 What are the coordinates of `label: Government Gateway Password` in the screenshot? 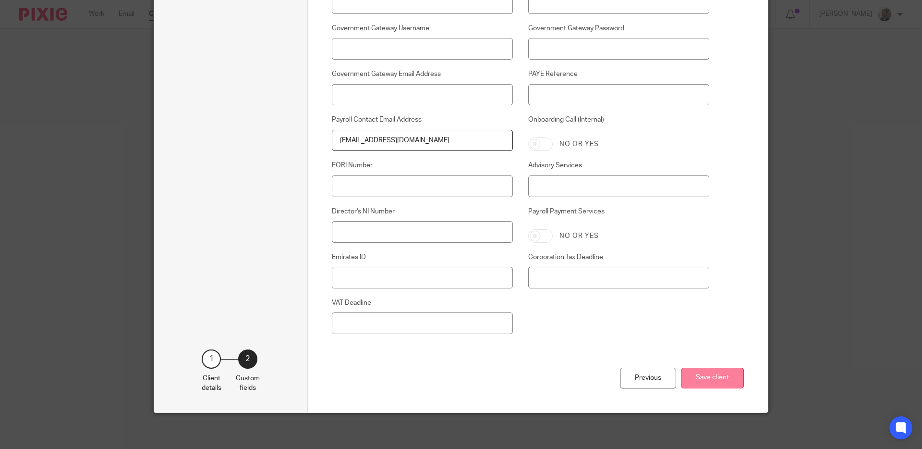 It's located at (619, 28).